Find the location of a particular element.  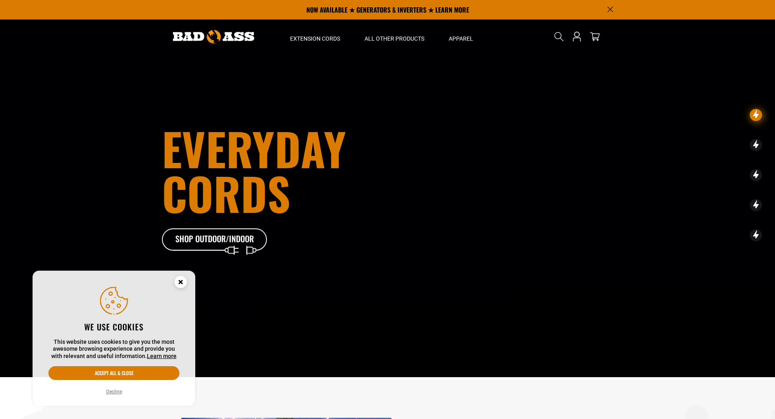

a: Learn more is located at coordinates (161, 356).